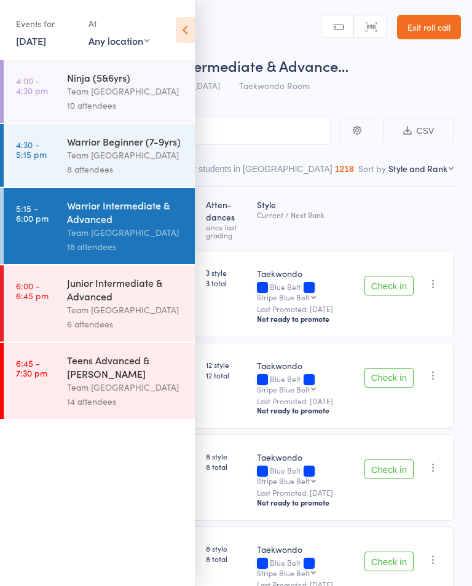 This screenshot has width=472, height=586. What do you see at coordinates (32, 291) in the screenshot?
I see `time: 6:00 - 6:45 pm` at bounding box center [32, 291].